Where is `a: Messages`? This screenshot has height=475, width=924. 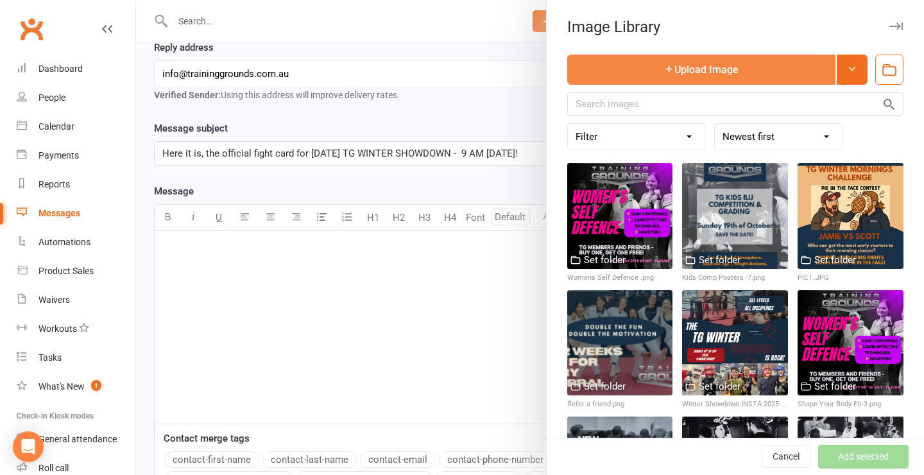
a: Messages is located at coordinates (76, 213).